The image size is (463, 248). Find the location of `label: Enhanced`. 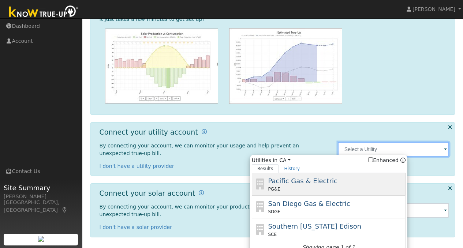

label: Enhanced is located at coordinates (383, 160).